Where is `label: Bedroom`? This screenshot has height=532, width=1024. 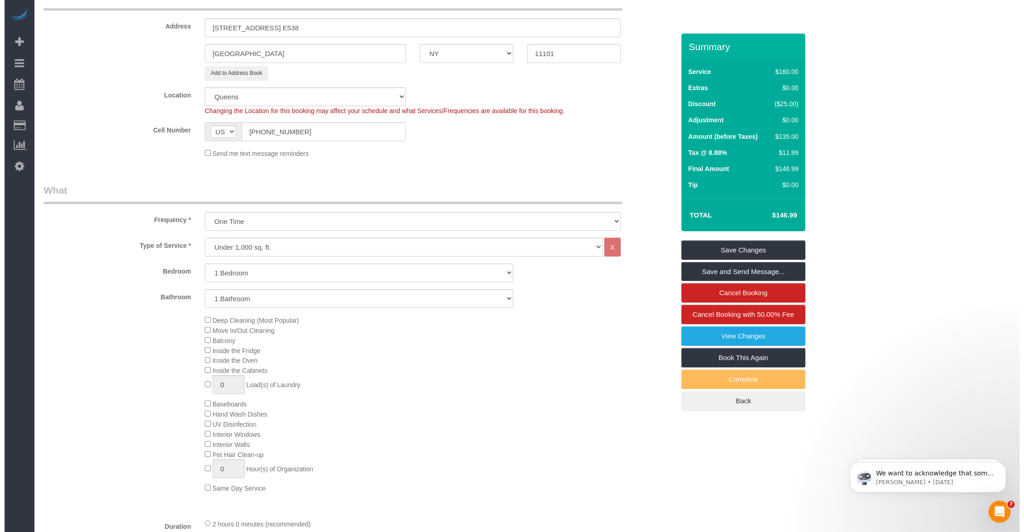 label: Bedroom is located at coordinates (113, 269).